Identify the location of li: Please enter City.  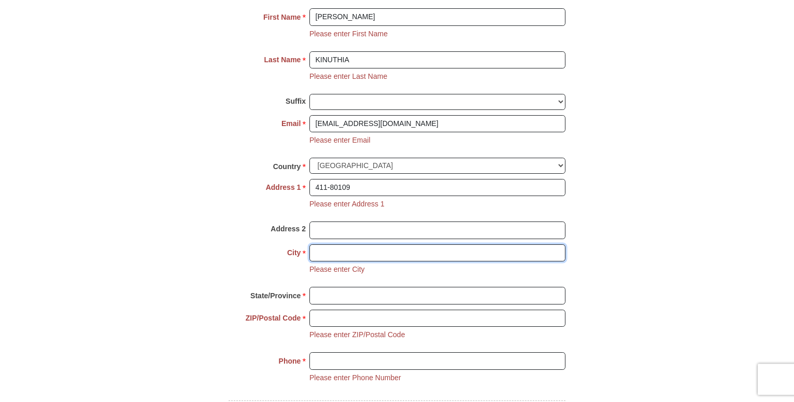
(337, 269).